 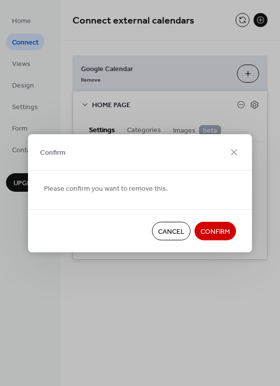 I want to click on span: Cancel, so click(x=171, y=231).